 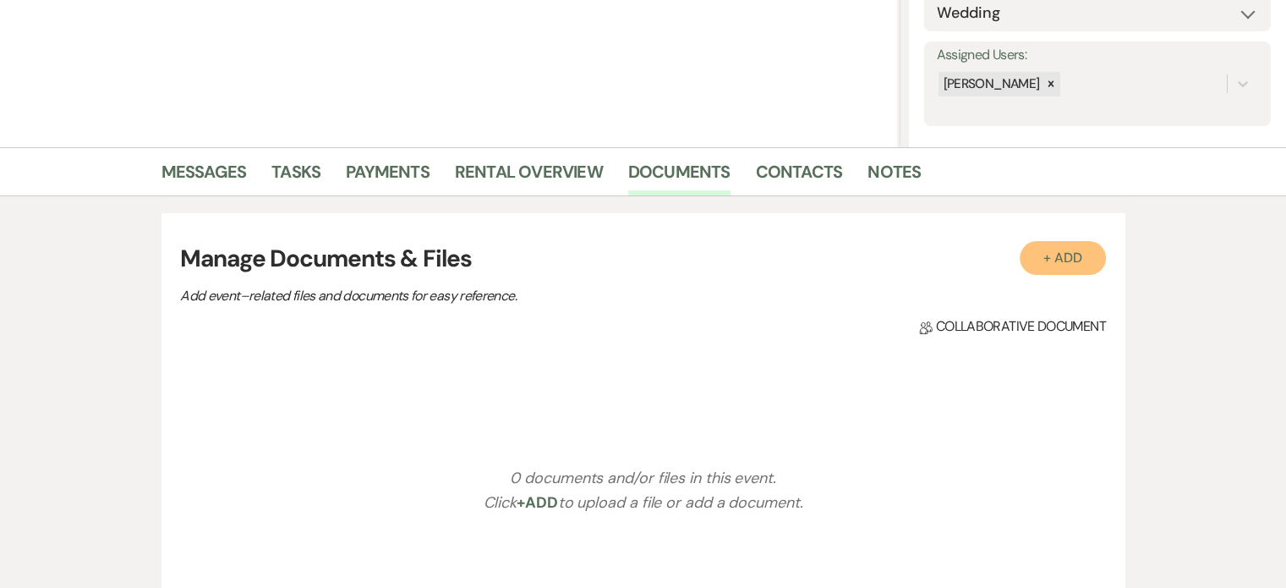 I want to click on a: Tasks, so click(x=296, y=177).